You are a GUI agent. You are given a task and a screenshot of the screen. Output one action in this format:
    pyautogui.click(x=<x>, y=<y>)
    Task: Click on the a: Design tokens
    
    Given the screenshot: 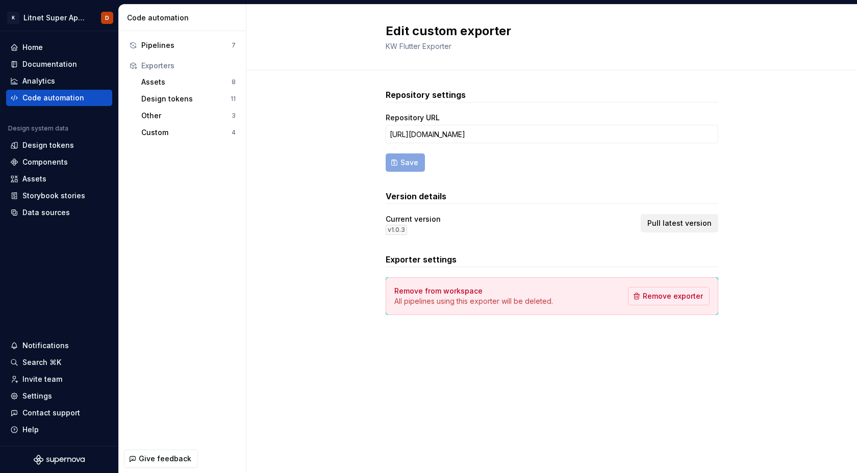 What is the action you would take?
    pyautogui.click(x=59, y=145)
    